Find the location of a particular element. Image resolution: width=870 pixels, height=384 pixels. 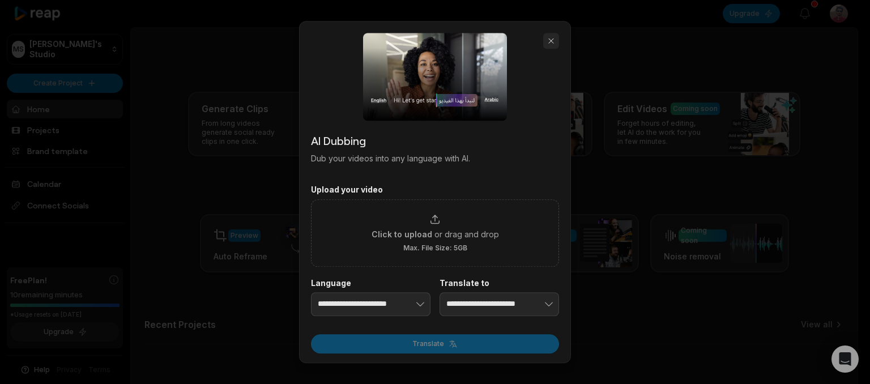

label: Language is located at coordinates (370, 283).